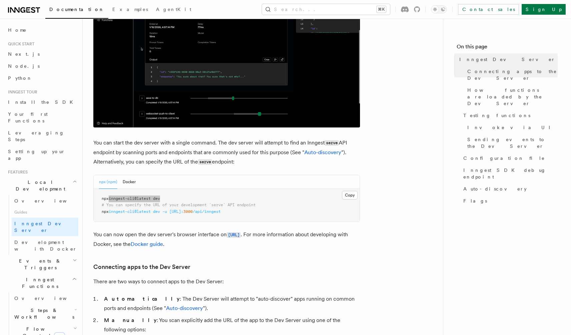 The width and height of the screenshot is (571, 335). Describe the element at coordinates (42, 185) in the screenshot. I see `button: Local Development` at that location.